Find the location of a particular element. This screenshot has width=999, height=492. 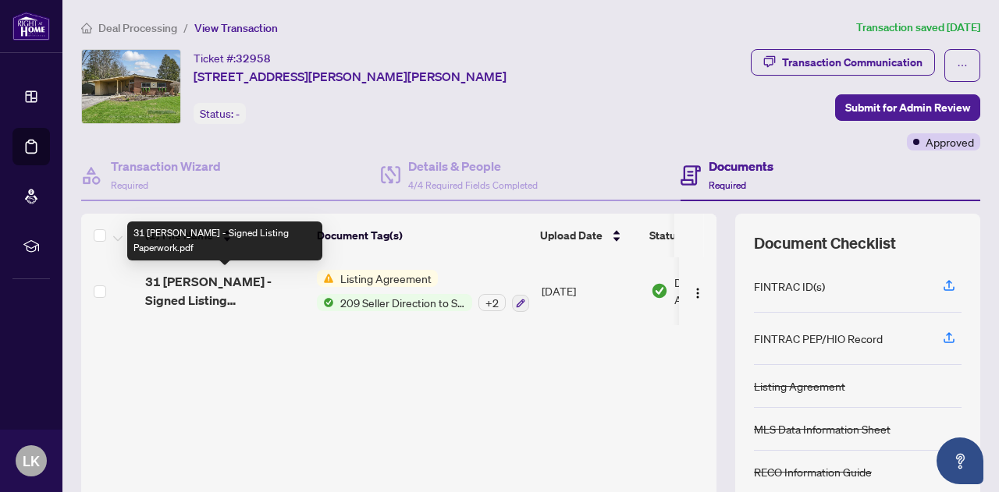

button: Open asap is located at coordinates (960, 461).